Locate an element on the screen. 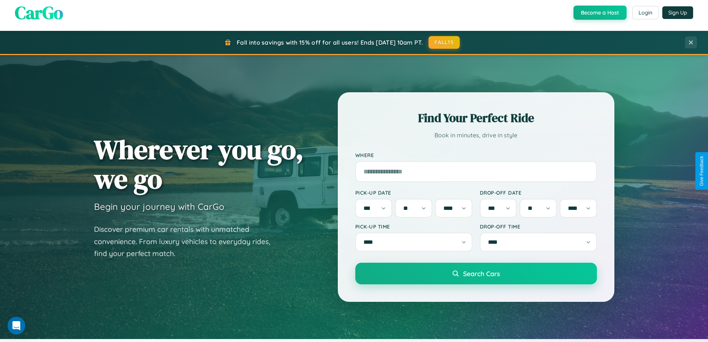 Image resolution: width=708 pixels, height=342 pixels. label: Pick-up Time is located at coordinates (414, 226).